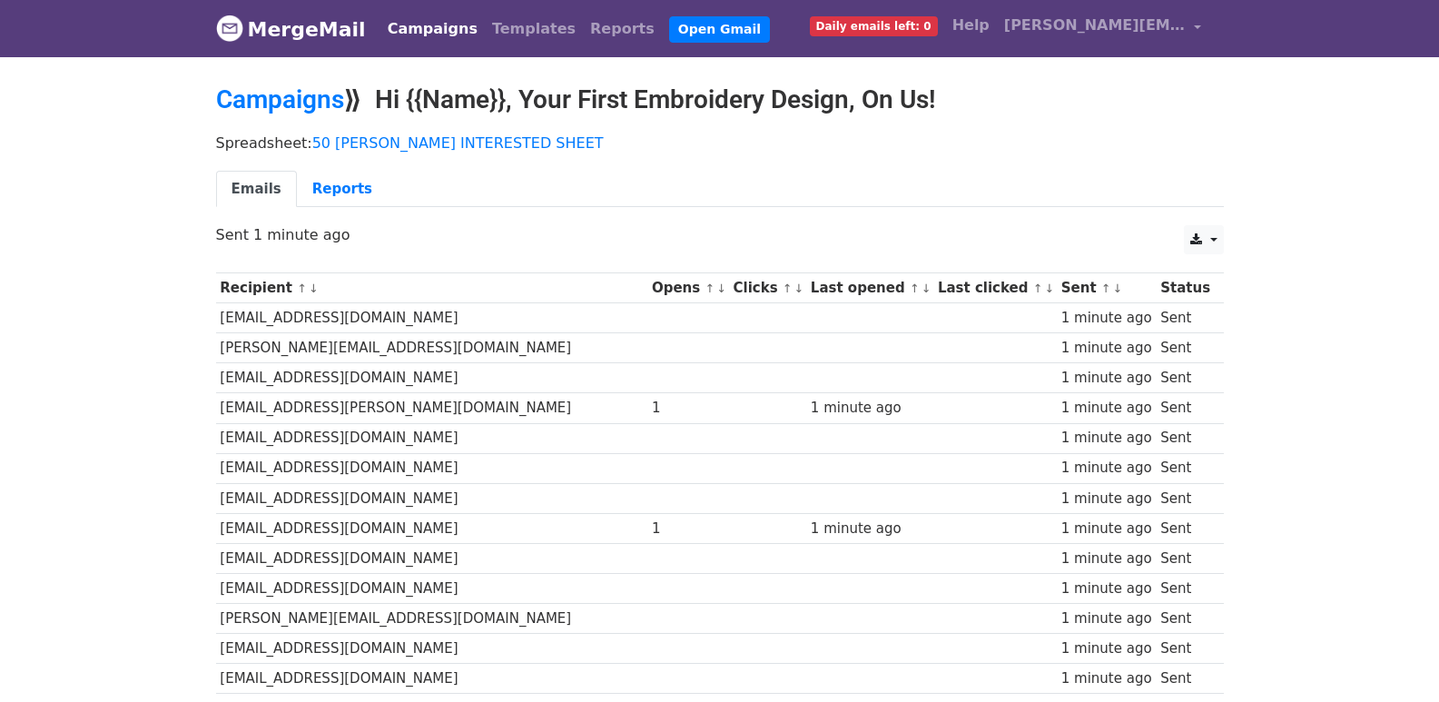 This screenshot has width=1439, height=702. Describe the element at coordinates (870, 288) in the screenshot. I see `th: Last opened` at that location.